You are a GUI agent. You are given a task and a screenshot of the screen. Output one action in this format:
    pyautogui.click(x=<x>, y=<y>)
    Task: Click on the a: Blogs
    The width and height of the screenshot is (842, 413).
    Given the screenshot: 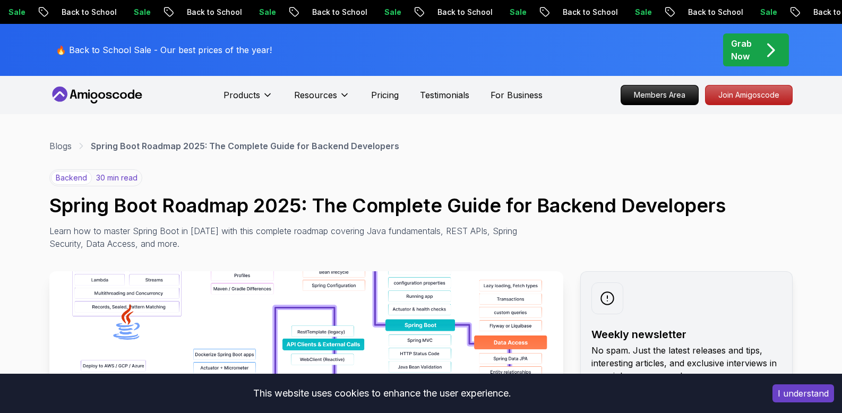 What is the action you would take?
    pyautogui.click(x=61, y=146)
    